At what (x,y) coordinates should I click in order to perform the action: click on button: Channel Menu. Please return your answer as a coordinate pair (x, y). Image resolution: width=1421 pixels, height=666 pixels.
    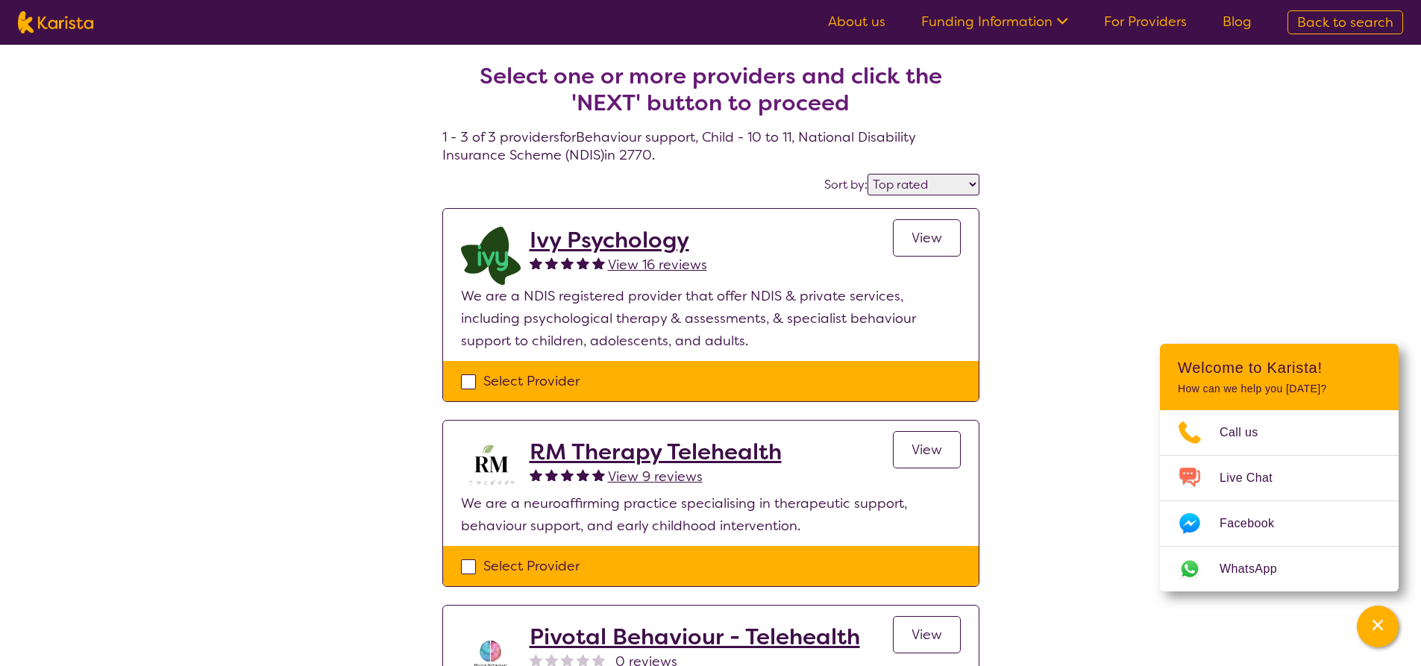
    Looking at the image, I should click on (1378, 627).